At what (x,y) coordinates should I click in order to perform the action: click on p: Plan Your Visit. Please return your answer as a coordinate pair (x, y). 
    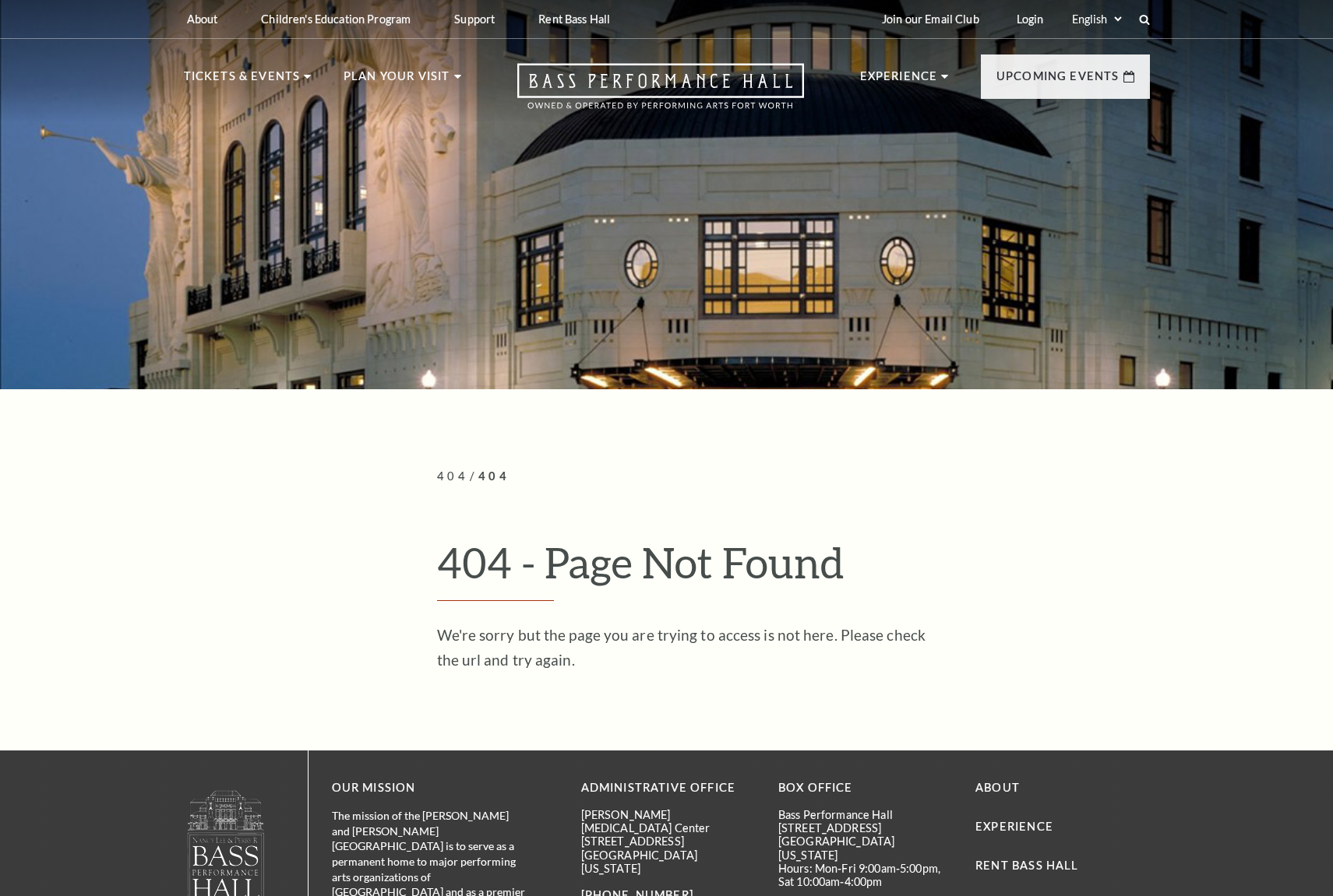
    Looking at the image, I should click on (397, 81).